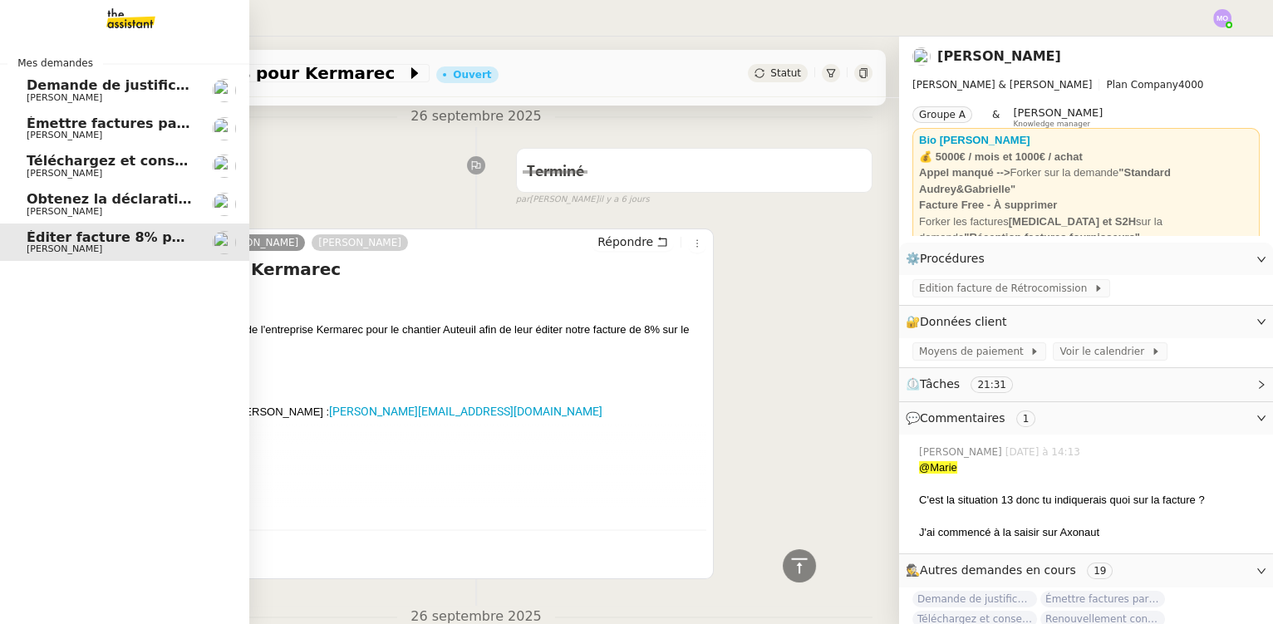 The image size is (1273, 624). What do you see at coordinates (150, 237) in the screenshot?
I see `span: Éditer facture 8% pour Kermarec` at bounding box center [150, 237].